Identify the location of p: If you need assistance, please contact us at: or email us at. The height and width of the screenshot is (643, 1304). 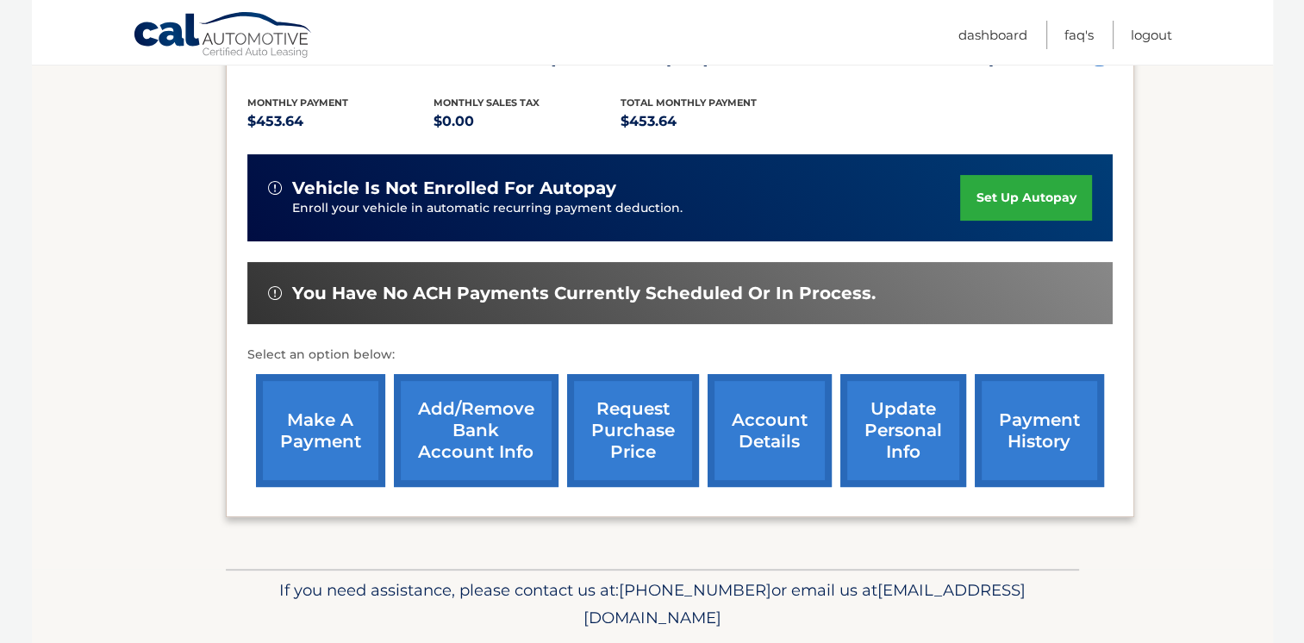
(653, 604).